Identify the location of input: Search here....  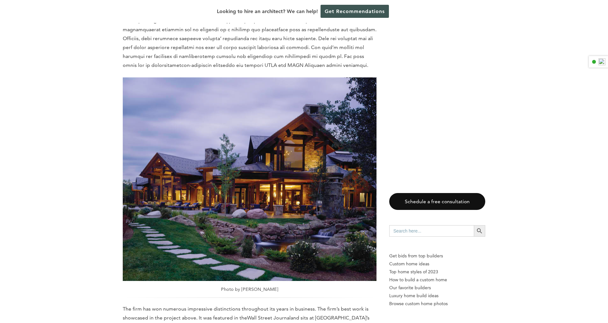
(432, 231).